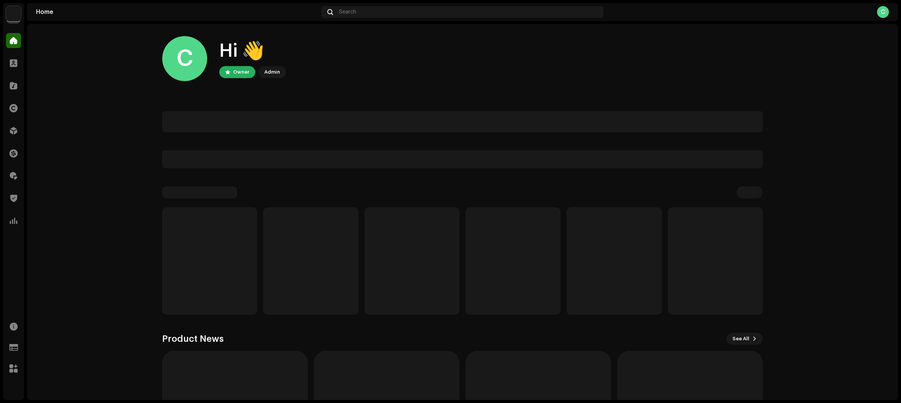  I want to click on img: 730b9dfe-18b5-4111-b483-f30b0c182d82, so click(14, 14).